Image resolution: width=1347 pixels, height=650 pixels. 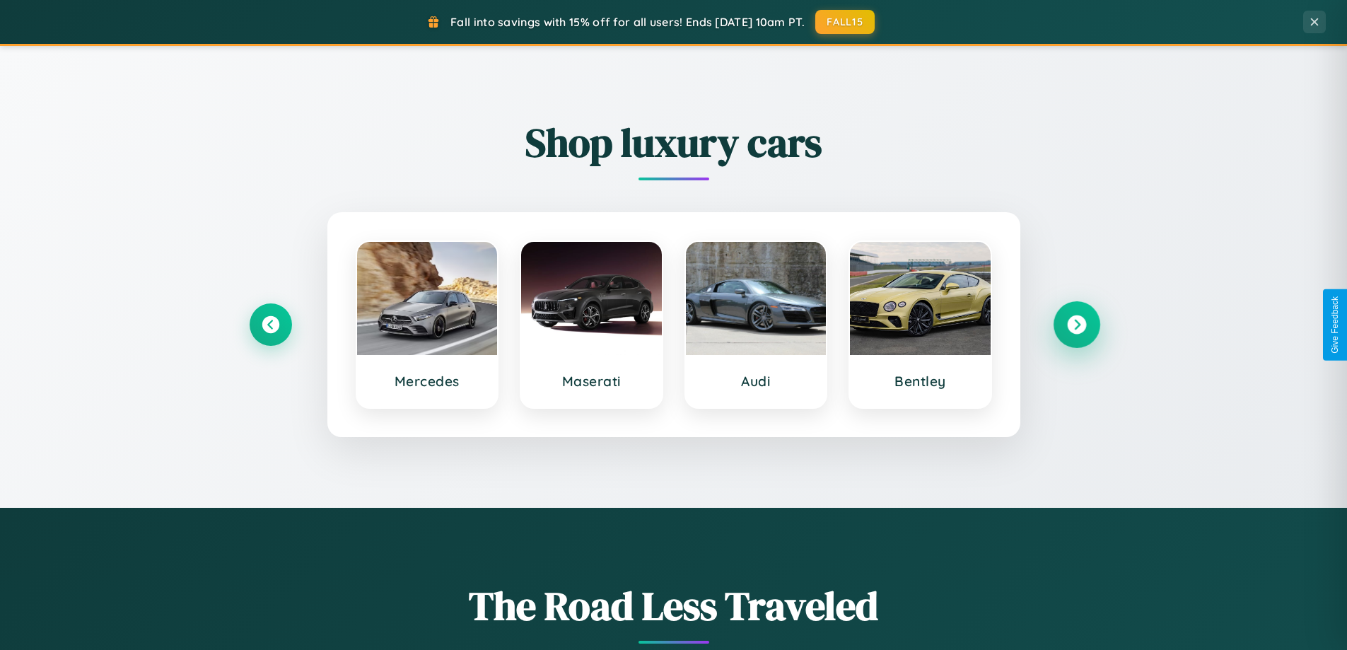 What do you see at coordinates (756, 381) in the screenshot?
I see `h3: Audi` at bounding box center [756, 381].